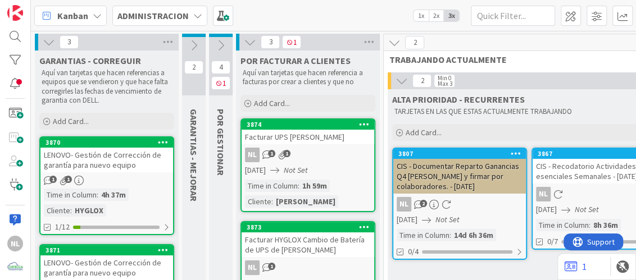 The image size is (636, 280). What do you see at coordinates (221, 142) in the screenshot?
I see `span: POR GESTIONAR` at bounding box center [221, 142].